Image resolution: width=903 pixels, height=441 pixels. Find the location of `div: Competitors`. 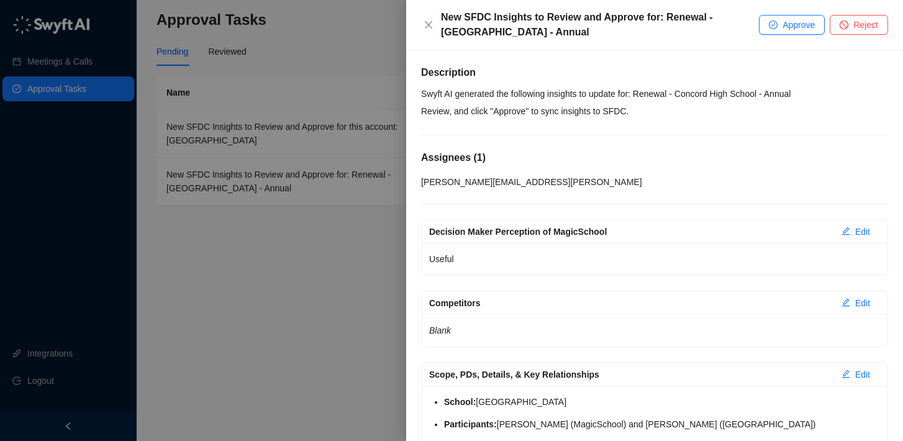

div: Competitors is located at coordinates (630, 303).